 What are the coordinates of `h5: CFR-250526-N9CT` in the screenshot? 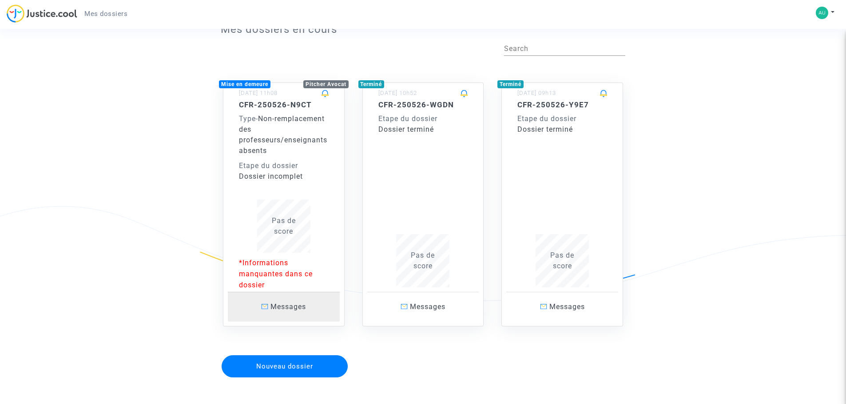 It's located at (284, 105).